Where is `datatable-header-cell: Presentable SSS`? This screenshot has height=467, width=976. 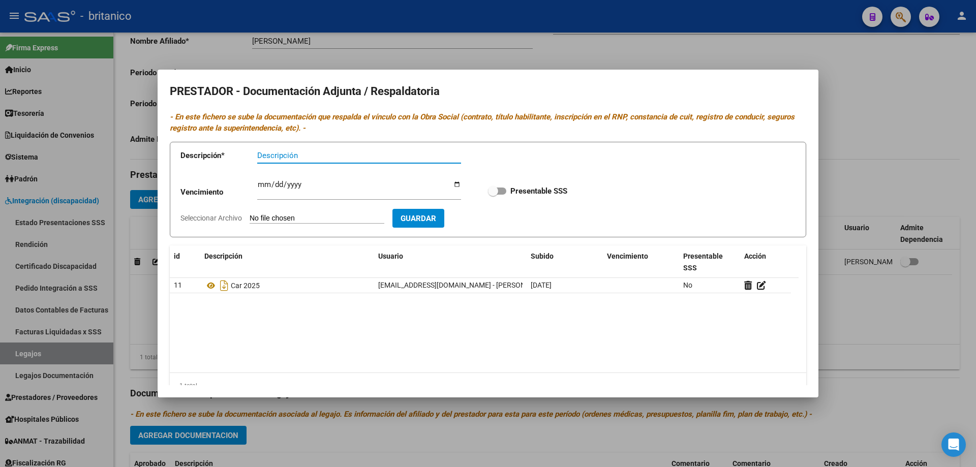 datatable-header-cell: Presentable SSS is located at coordinates (710, 262).